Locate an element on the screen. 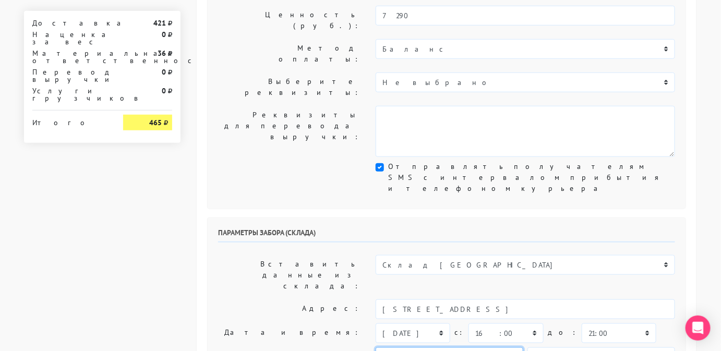 The width and height of the screenshot is (721, 351). label: Адрес: is located at coordinates (289, 309).